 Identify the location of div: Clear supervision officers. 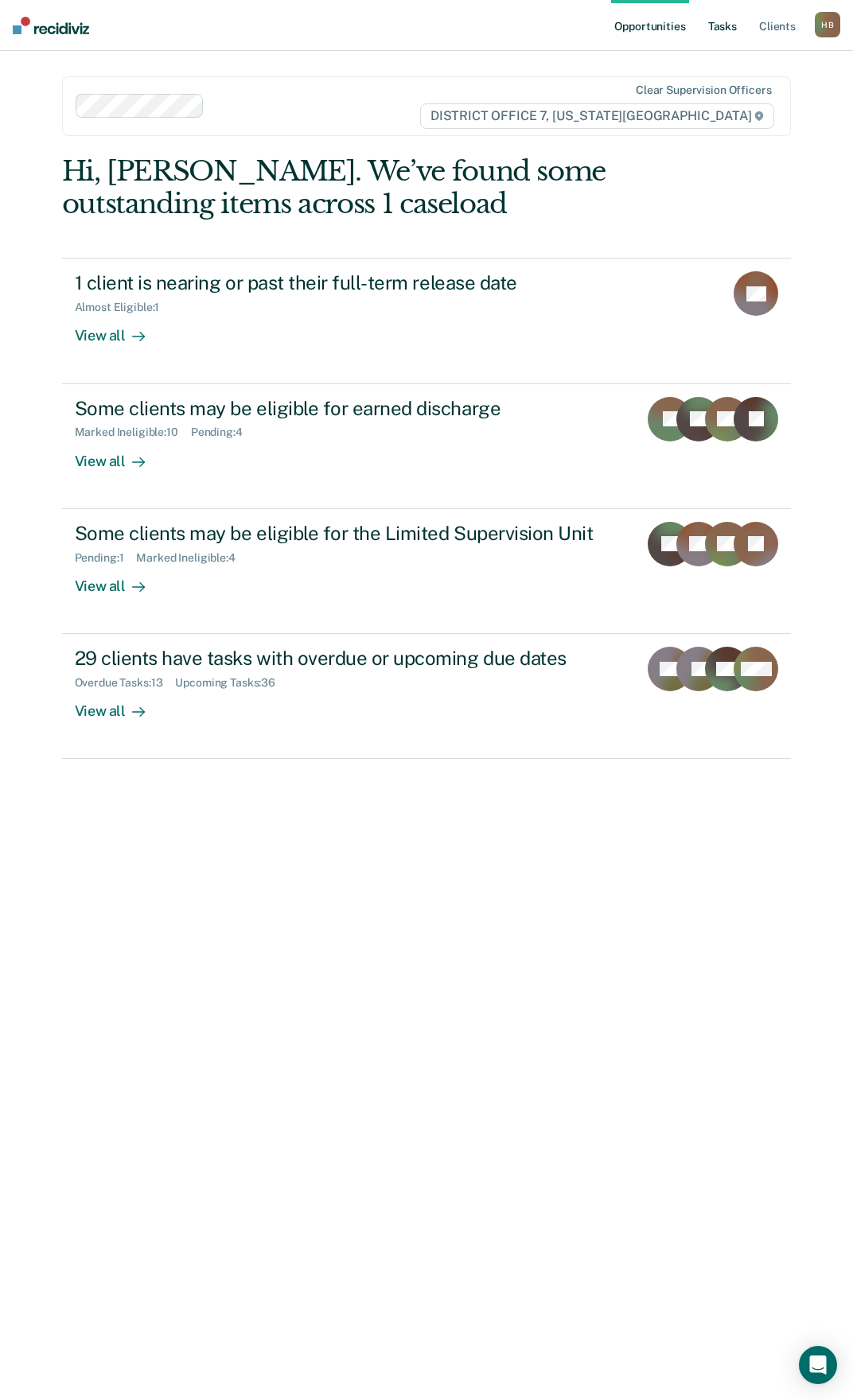
(704, 90).